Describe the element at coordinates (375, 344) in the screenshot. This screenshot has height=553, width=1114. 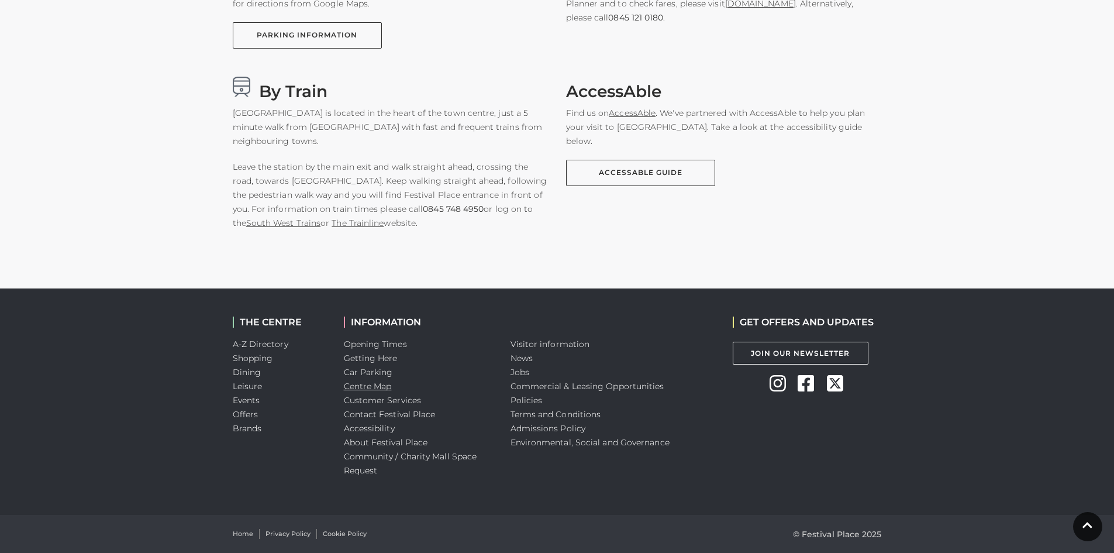
I see `a: Opening Times` at that location.